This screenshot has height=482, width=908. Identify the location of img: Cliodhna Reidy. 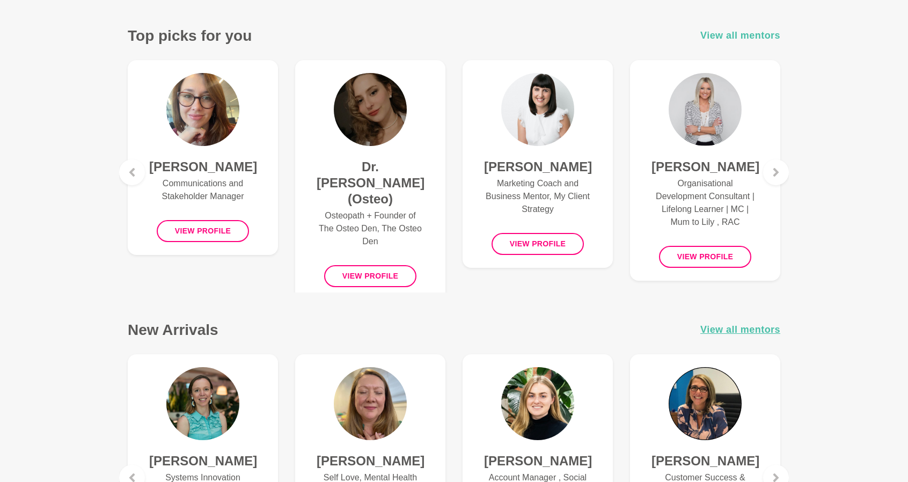
(538, 404).